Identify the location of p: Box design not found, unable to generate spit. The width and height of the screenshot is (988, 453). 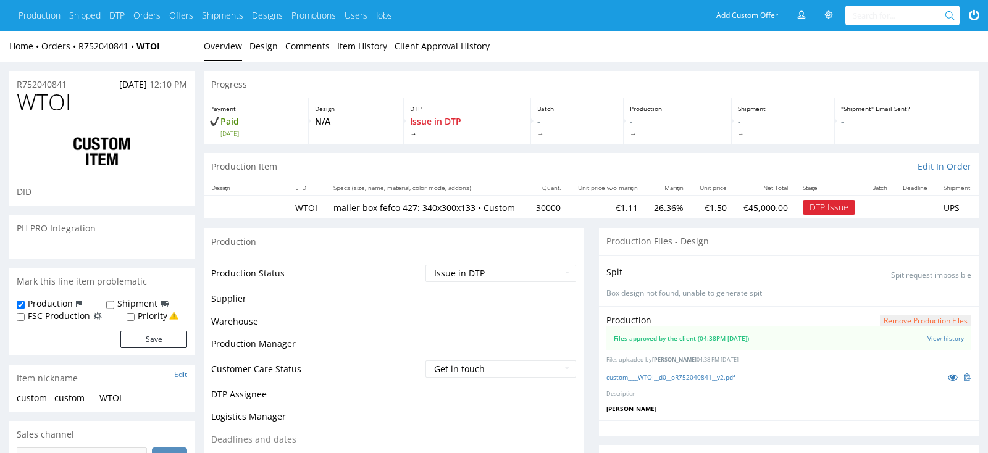
(788, 293).